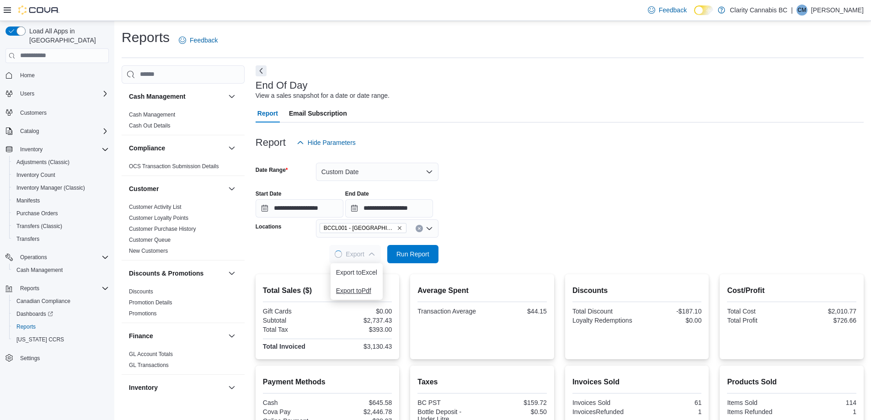 The image size is (871, 420). Describe the element at coordinates (26, 327) in the screenshot. I see `a: Reports` at that location.